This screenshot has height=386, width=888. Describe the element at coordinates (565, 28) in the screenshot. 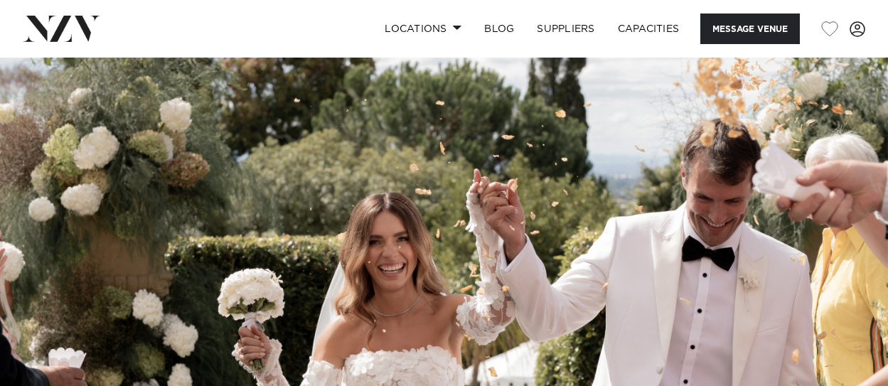

I see `a: SUPPLIERS` at that location.